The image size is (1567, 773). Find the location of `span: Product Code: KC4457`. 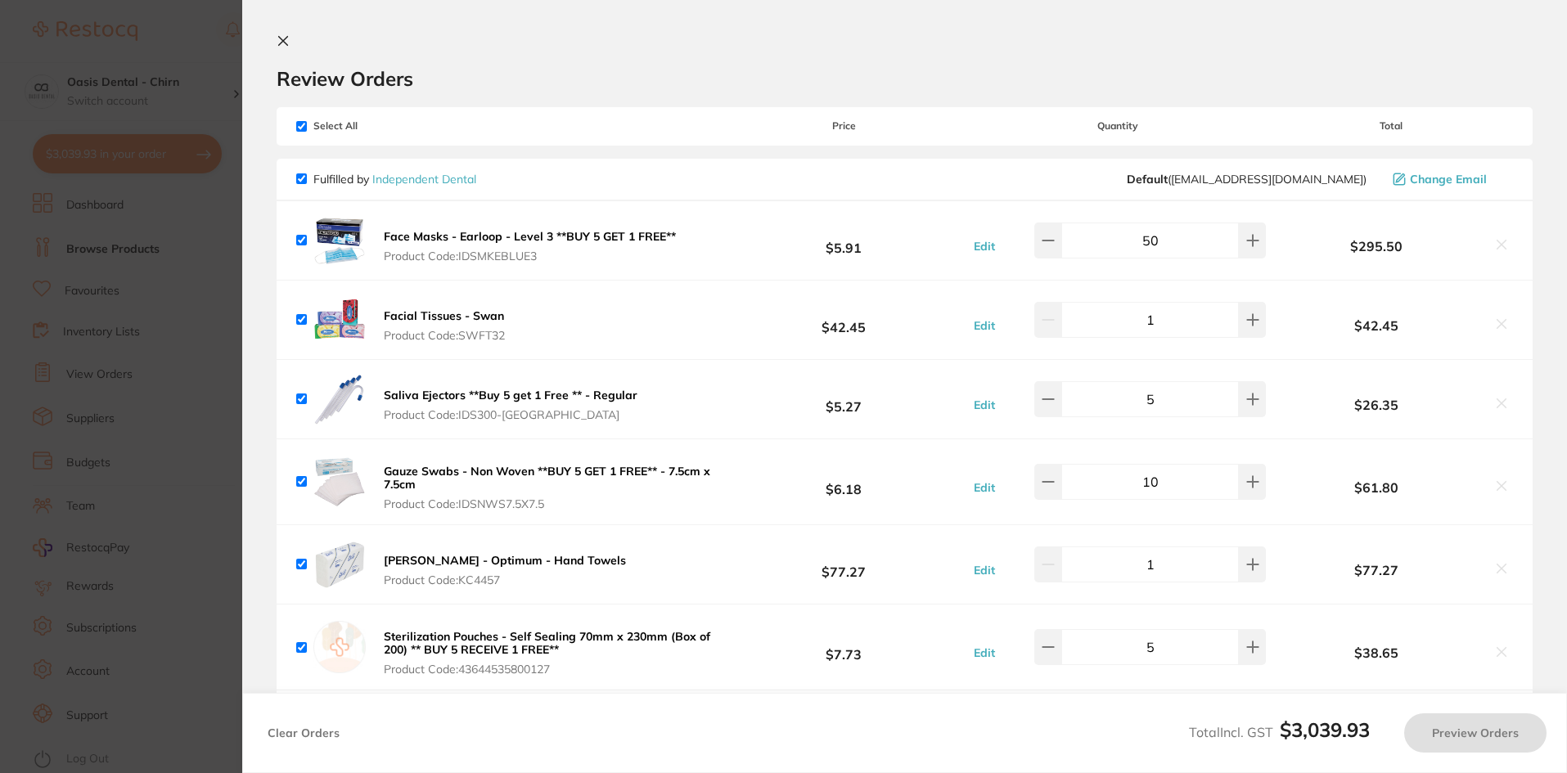

span: Product Code: KC4457 is located at coordinates (505, 580).